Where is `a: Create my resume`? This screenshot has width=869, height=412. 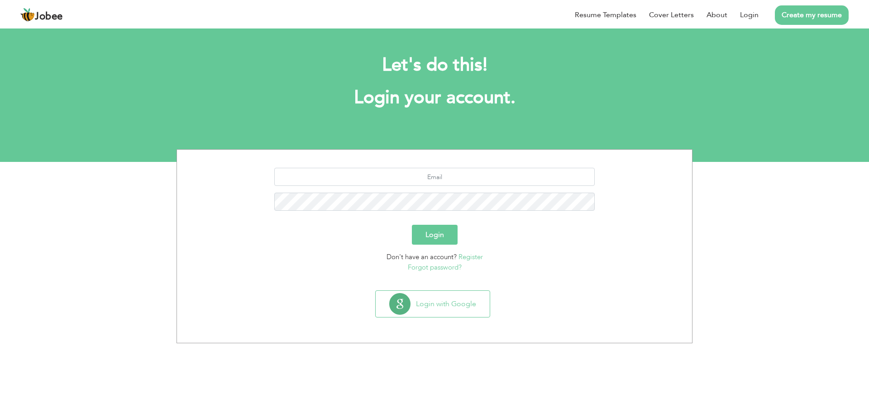 a: Create my resume is located at coordinates (811, 15).